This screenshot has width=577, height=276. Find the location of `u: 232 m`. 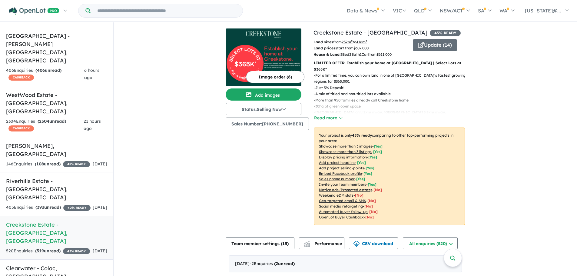

u: 232 m is located at coordinates (347, 42).